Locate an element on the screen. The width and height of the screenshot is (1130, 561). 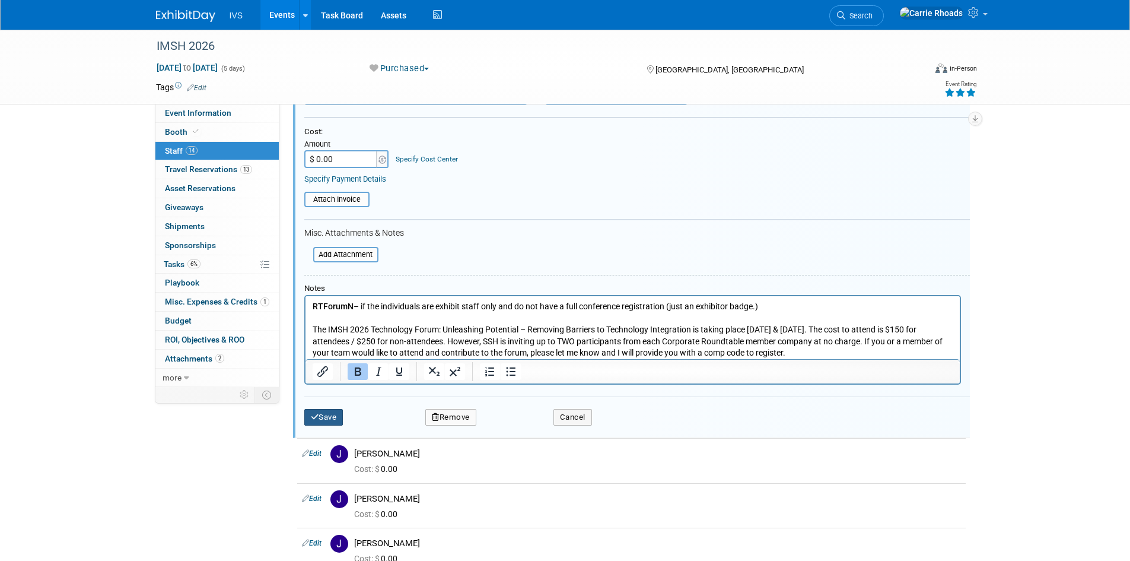
img: Format-Inperson.png is located at coordinates (942, 68).